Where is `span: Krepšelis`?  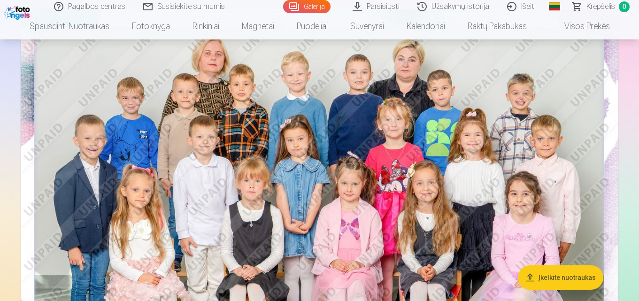
span: Krepšelis is located at coordinates (600, 7).